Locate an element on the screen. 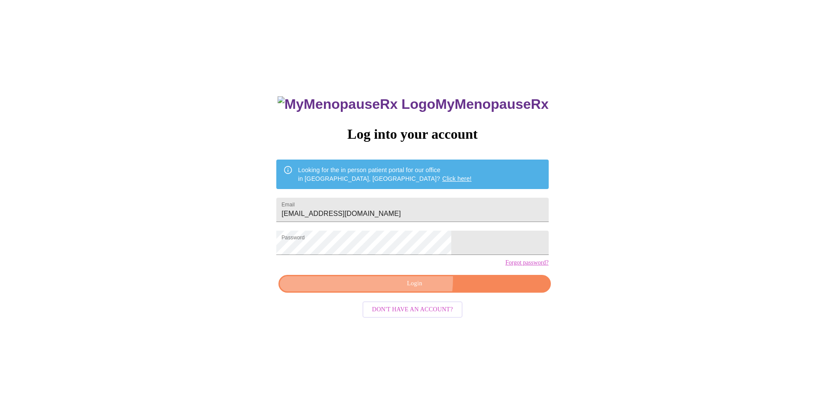 The width and height of the screenshot is (825, 395). a: Forgot password? is located at coordinates (527, 262).